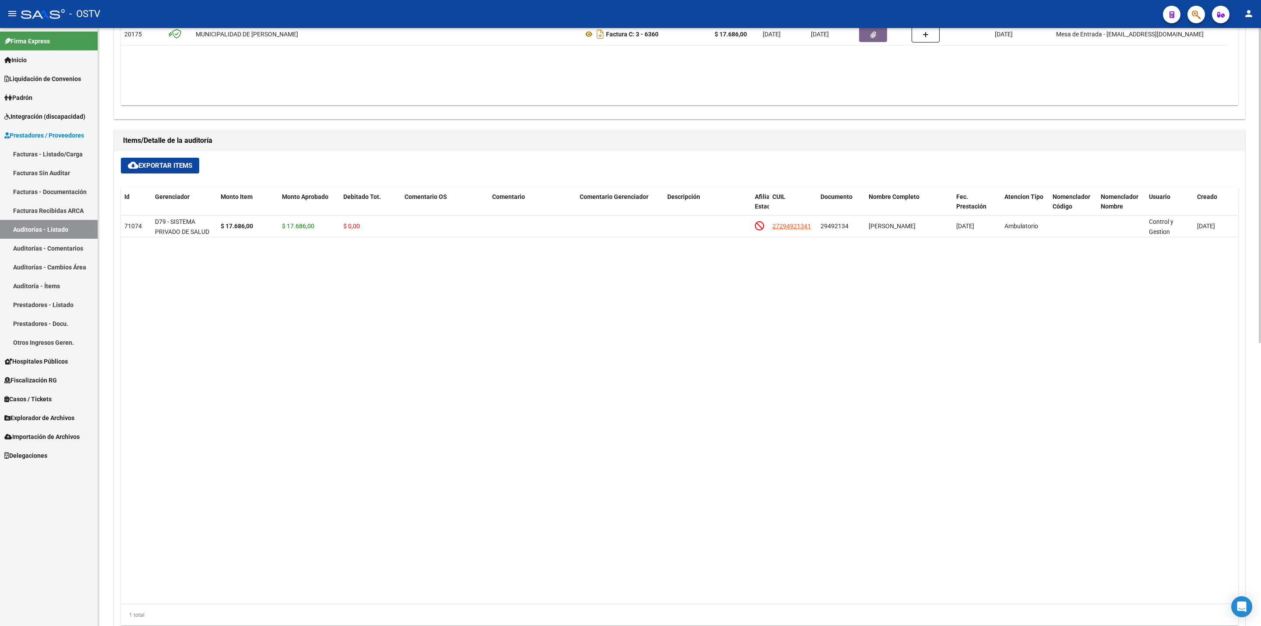 This screenshot has height=626, width=1261. I want to click on datatable-header-cell: Monto Item, so click(248, 207).